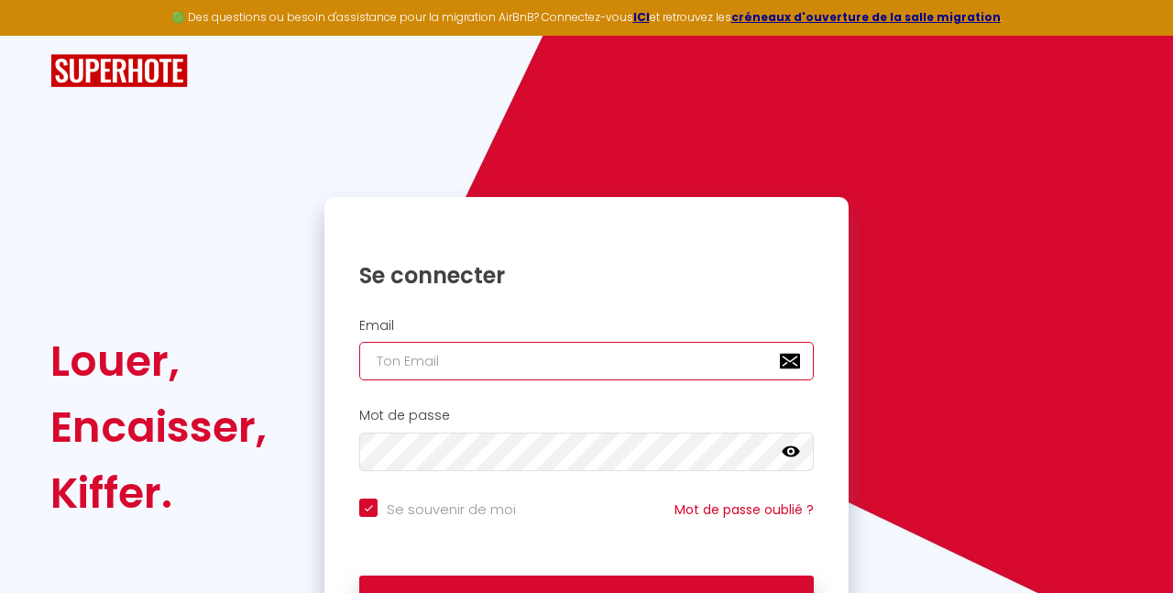 The image size is (1173, 593). What do you see at coordinates (587, 275) in the screenshot?
I see `h1: Se connecter` at bounding box center [587, 275].